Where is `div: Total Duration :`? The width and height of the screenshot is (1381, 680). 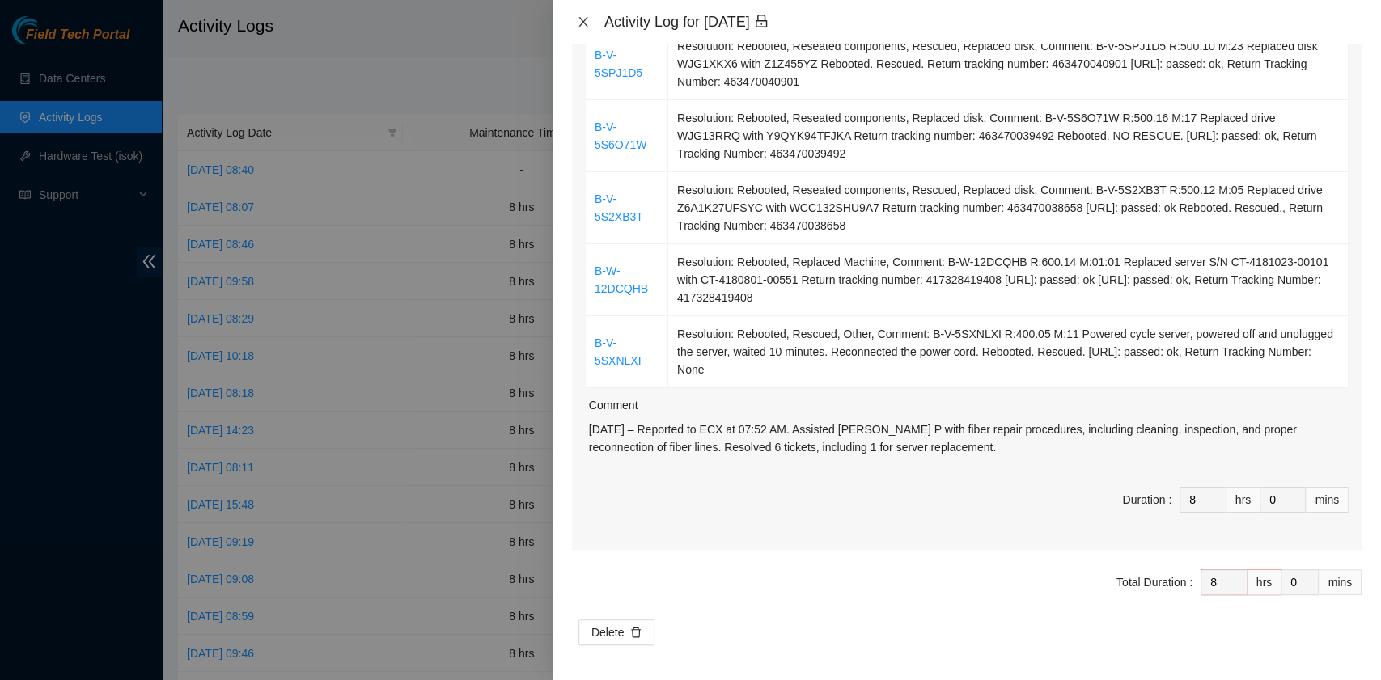
div: Total Duration : is located at coordinates (1154, 582).